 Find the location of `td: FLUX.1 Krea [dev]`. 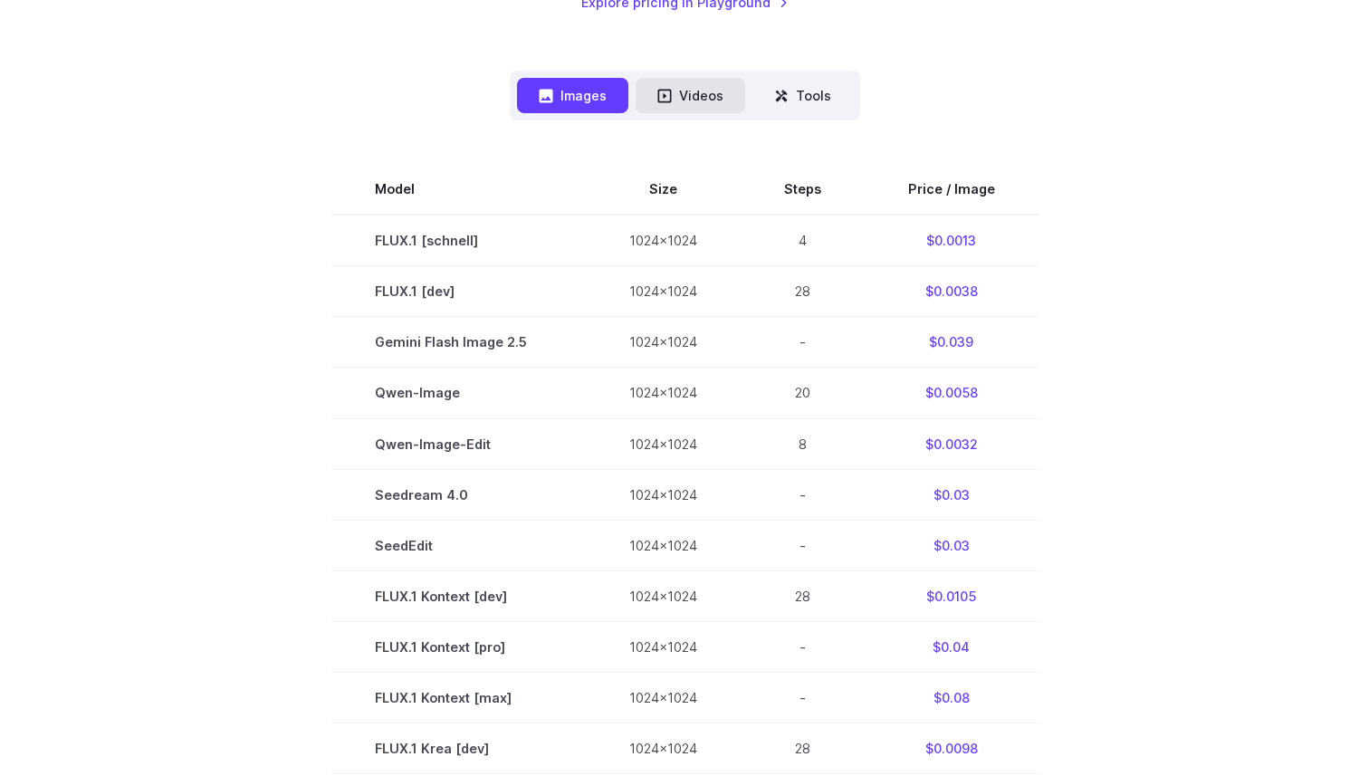

td: FLUX.1 Krea [dev] is located at coordinates (458, 748).